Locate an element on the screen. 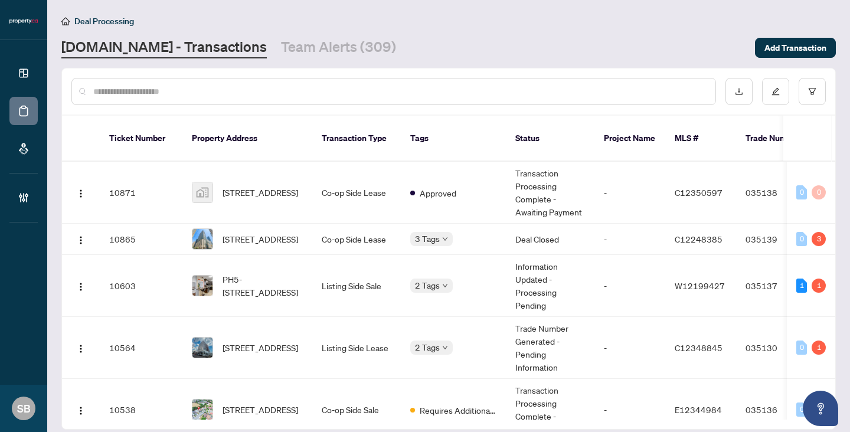 The width and height of the screenshot is (850, 432). button: edit is located at coordinates (775, 91).